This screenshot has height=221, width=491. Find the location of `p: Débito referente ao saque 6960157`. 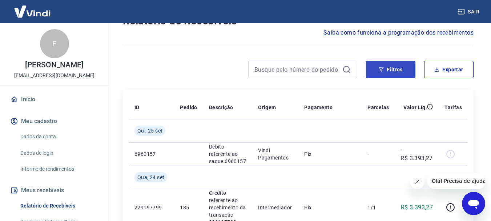

p: Débito referente ao saque 6960157 is located at coordinates (227, 154).